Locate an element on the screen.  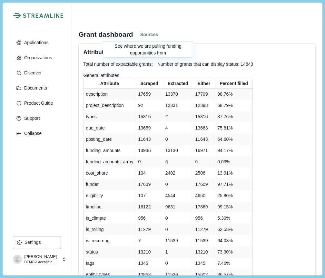
td: funding_amounts_array is located at coordinates (110, 162).